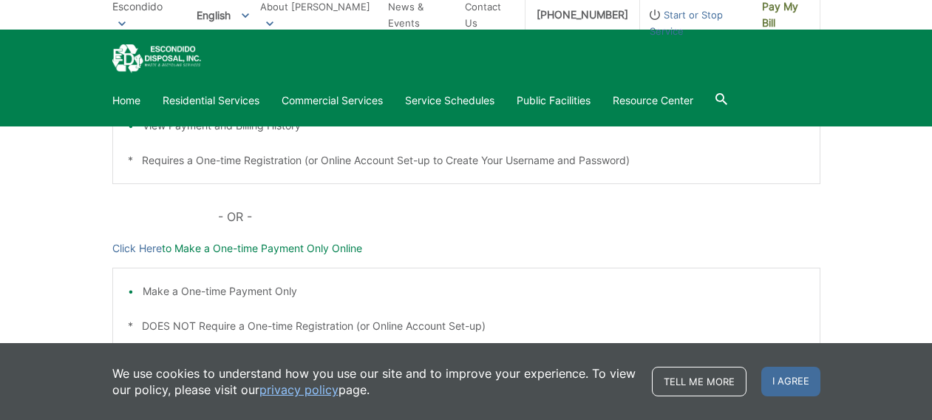 The width and height of the screenshot is (932, 420). I want to click on p: * Requires a One-time Registration (or Online Account Set-up to Create Your Username and Password), so click(466, 160).